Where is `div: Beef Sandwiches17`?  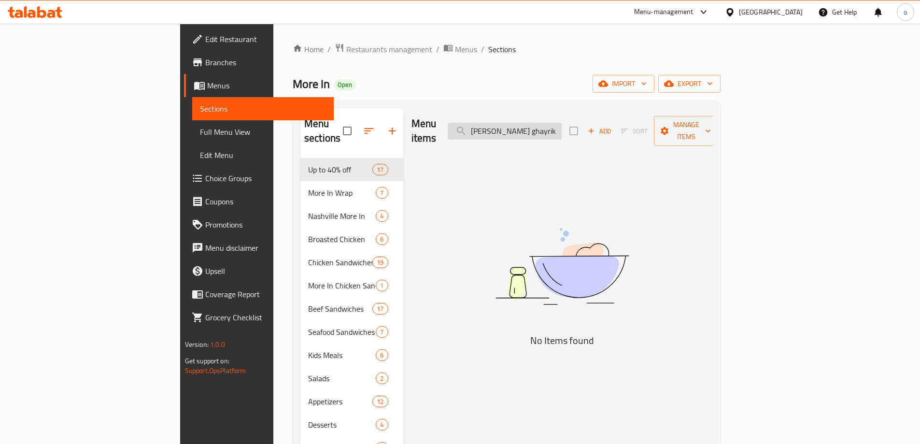
div: Beef Sandwiches17 is located at coordinates (352, 308).